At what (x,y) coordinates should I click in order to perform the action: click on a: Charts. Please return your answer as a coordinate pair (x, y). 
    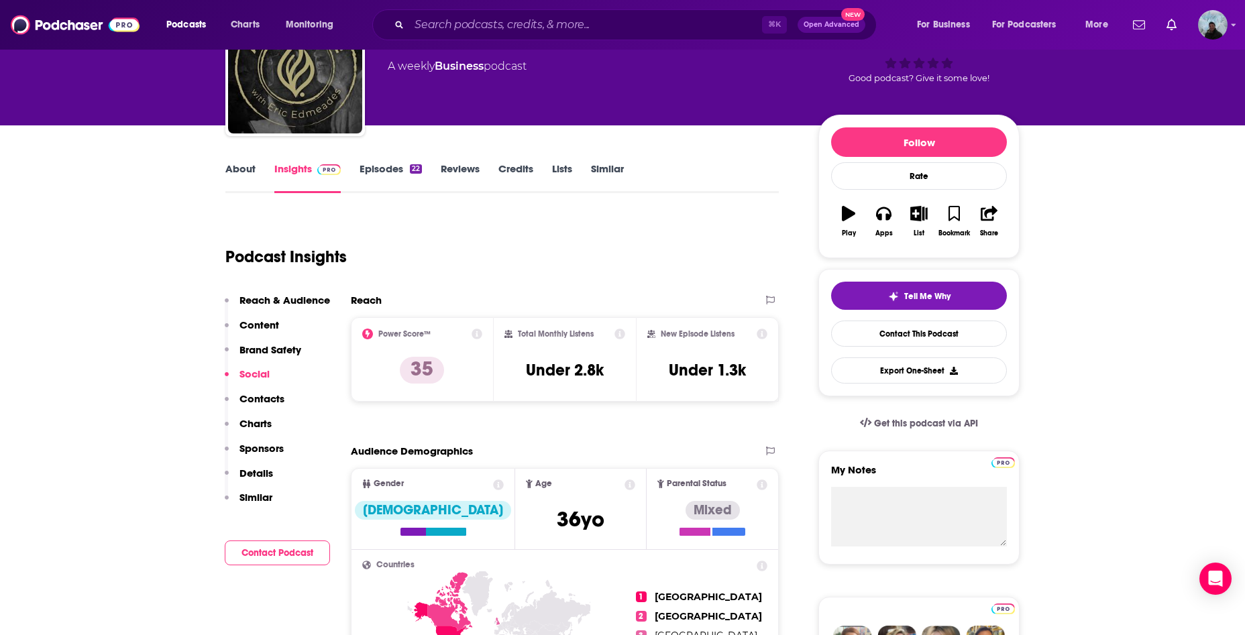
    Looking at the image, I should click on (245, 25).